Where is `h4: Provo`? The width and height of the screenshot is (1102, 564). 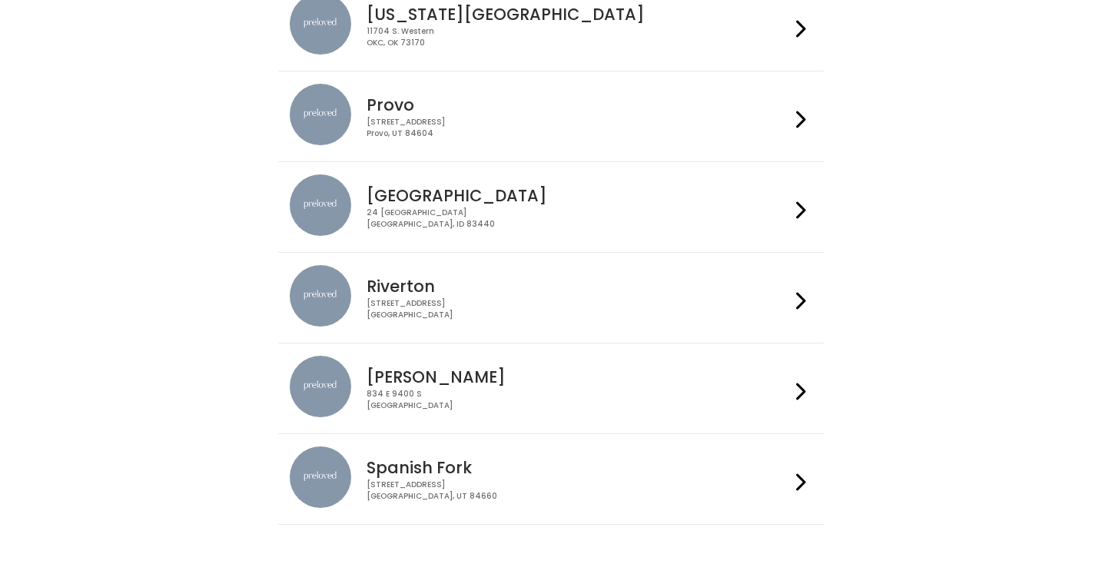 h4: Provo is located at coordinates (578, 105).